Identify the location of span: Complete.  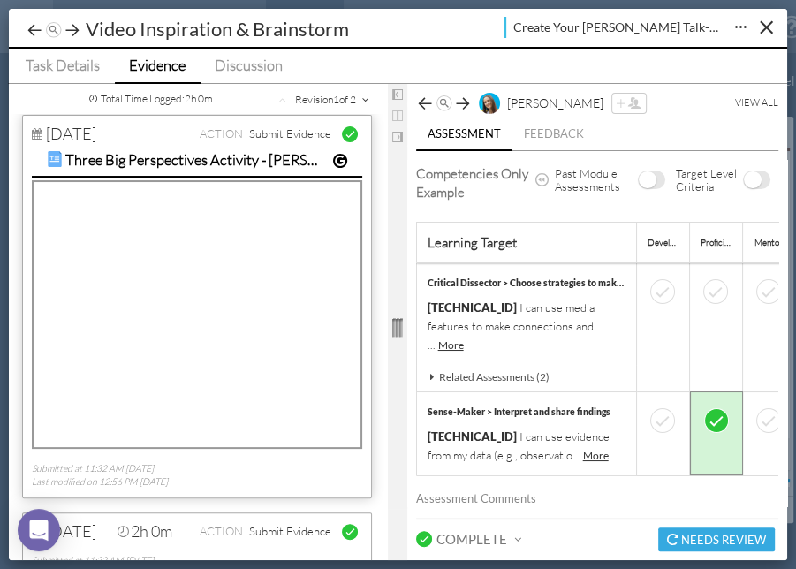
(472, 539).